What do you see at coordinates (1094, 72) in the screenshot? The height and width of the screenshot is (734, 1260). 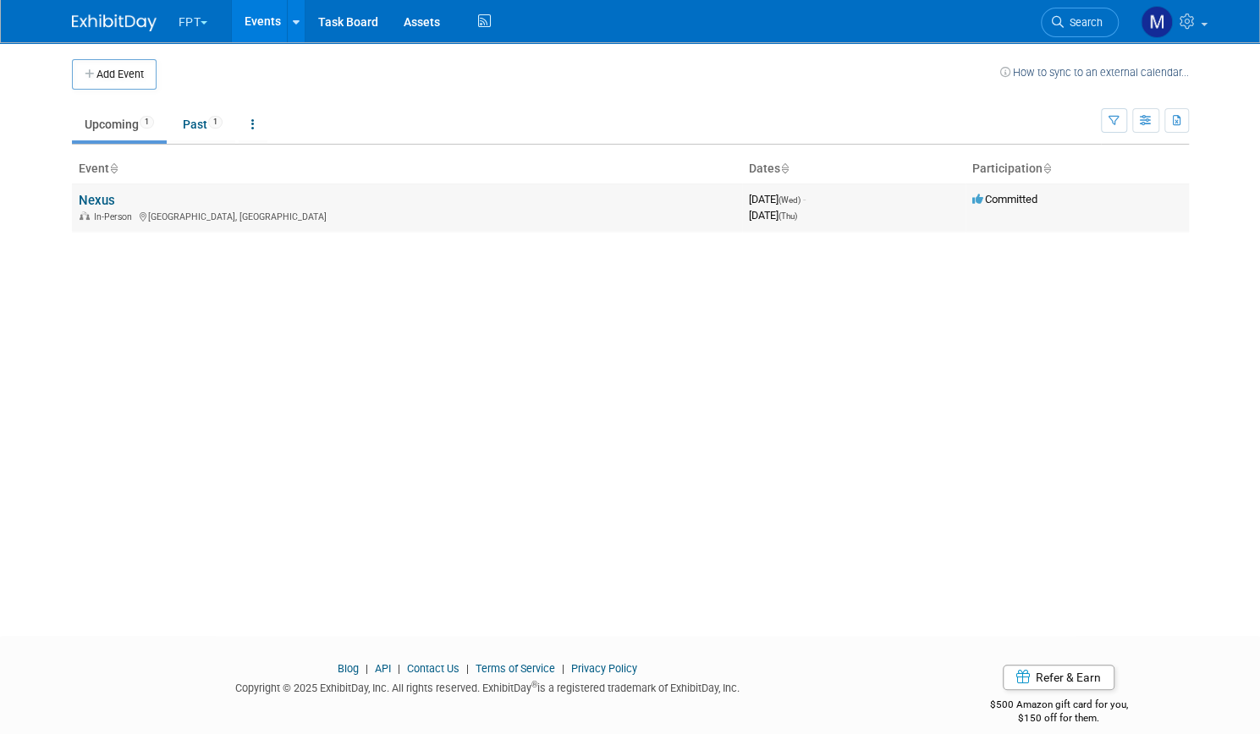 I see `a: How to sync to an external calendar...` at bounding box center [1094, 72].